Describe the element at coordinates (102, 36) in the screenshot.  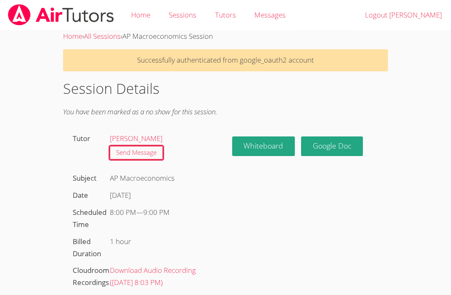
I see `a: All Sessions` at that location.